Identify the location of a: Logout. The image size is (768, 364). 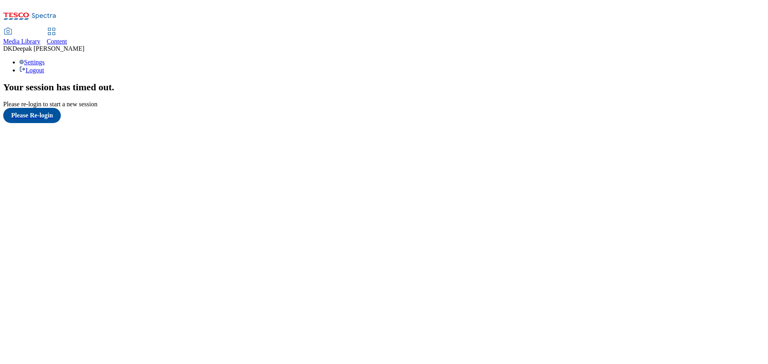
(32, 70).